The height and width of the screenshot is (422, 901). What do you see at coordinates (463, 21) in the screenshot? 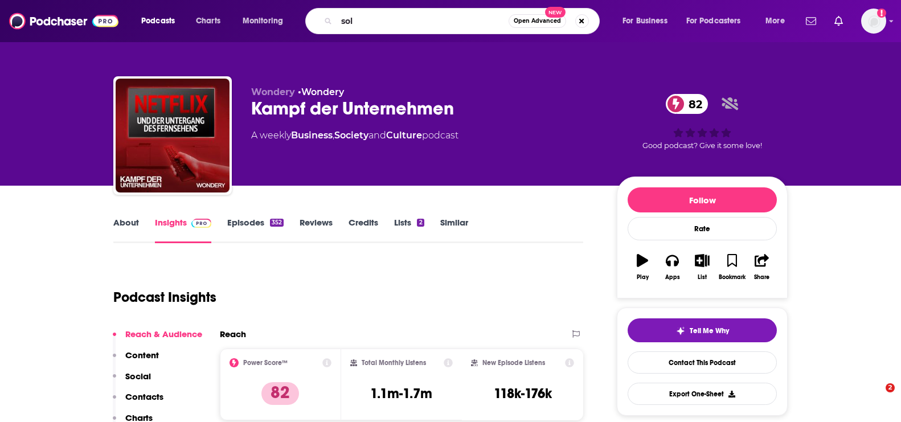
I see `div: Search podcasts, credits, & more...` at bounding box center [463, 21].